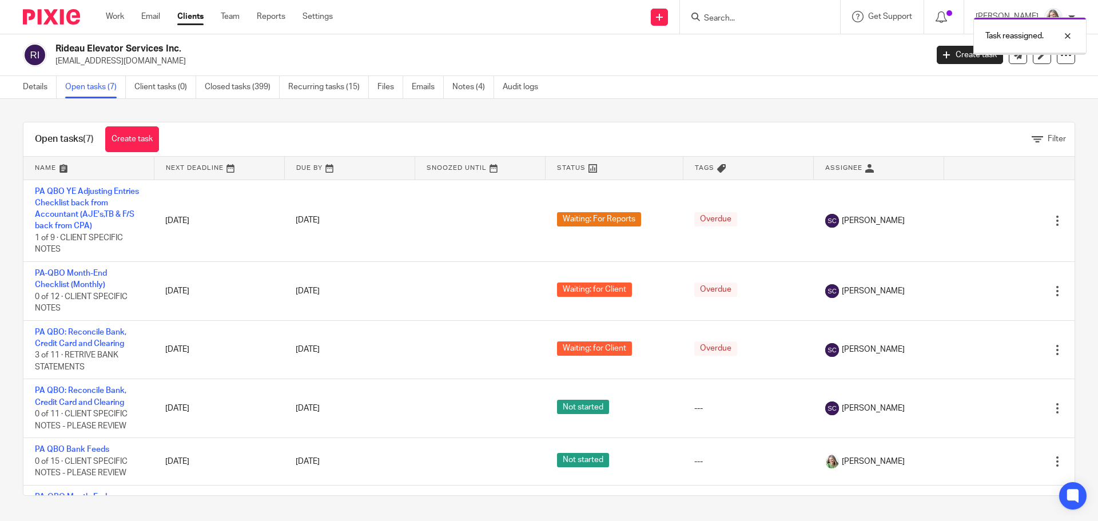 The image size is (1098, 521). Describe the element at coordinates (51, 17) in the screenshot. I see `img: Pixie` at that location.